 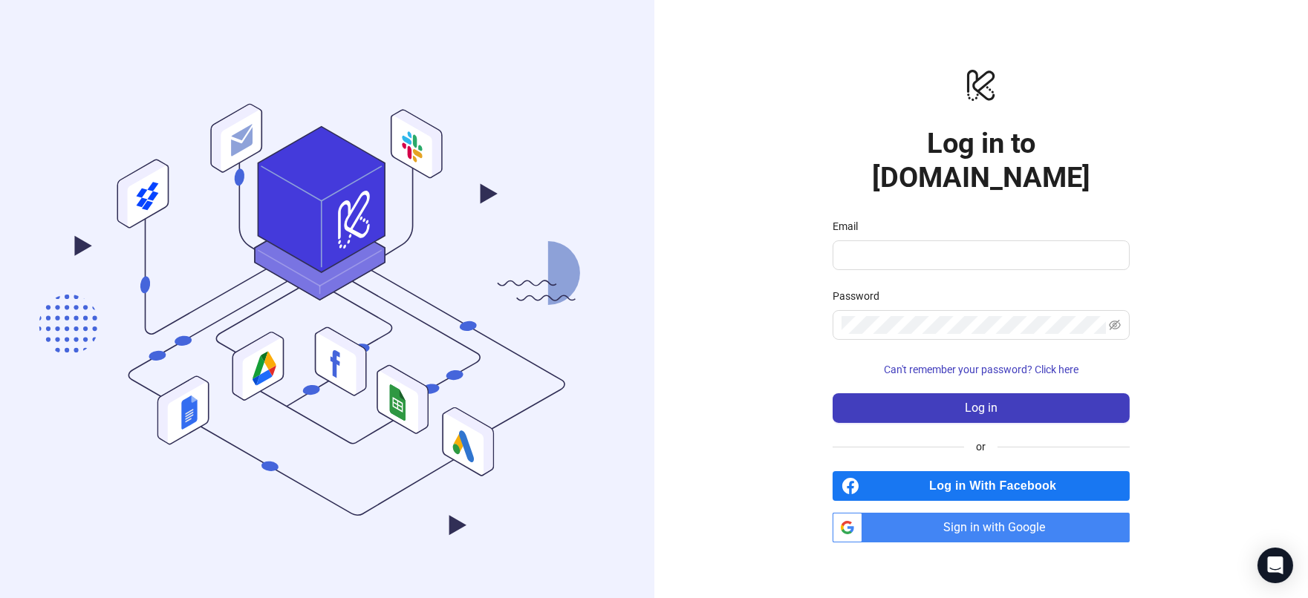 I want to click on span: or, so click(x=980, y=447).